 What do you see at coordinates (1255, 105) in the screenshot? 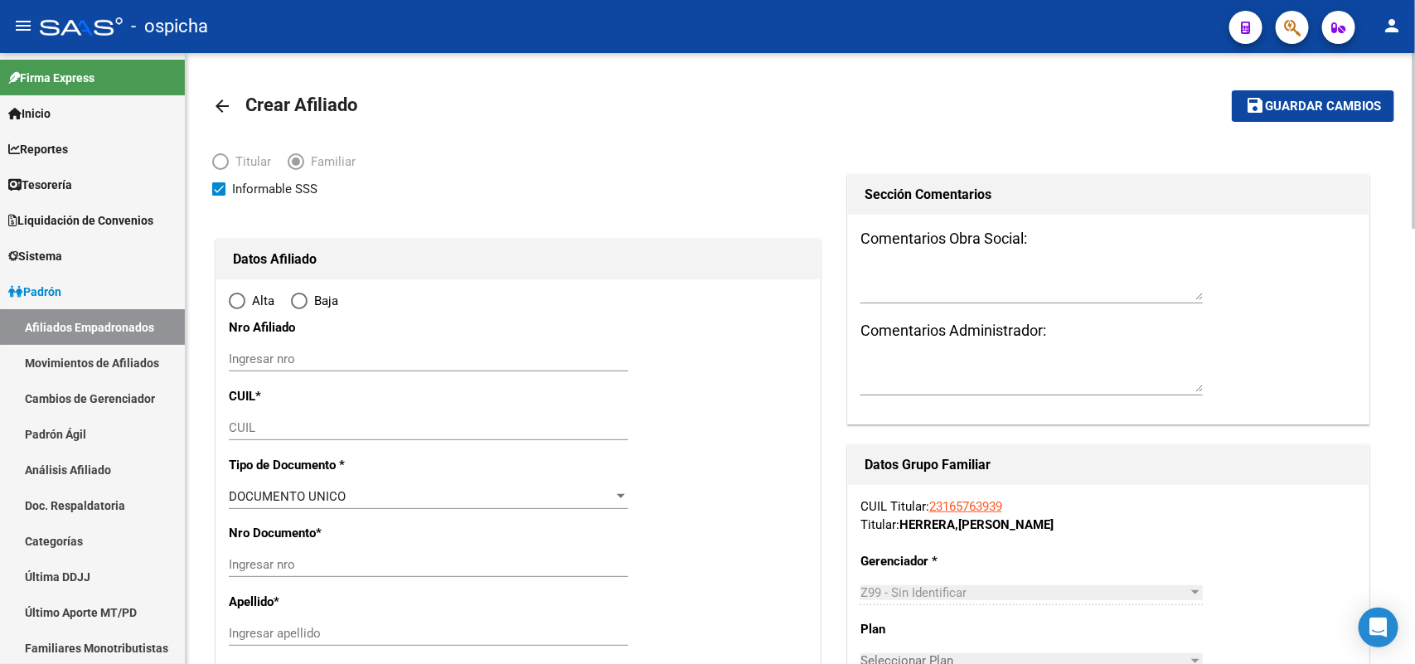
I see `mat-icon: save` at bounding box center [1255, 105].